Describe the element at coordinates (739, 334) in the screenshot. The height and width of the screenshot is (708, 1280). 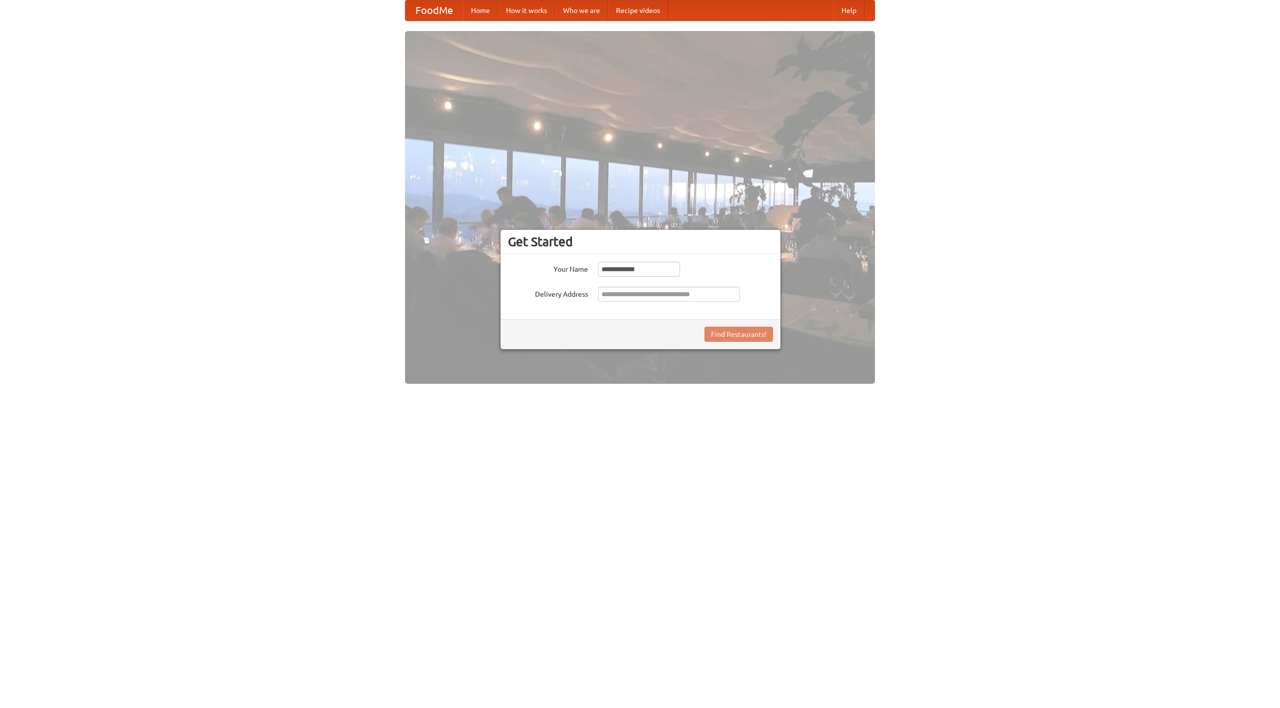
I see `button: Find Restaurants!` at that location.